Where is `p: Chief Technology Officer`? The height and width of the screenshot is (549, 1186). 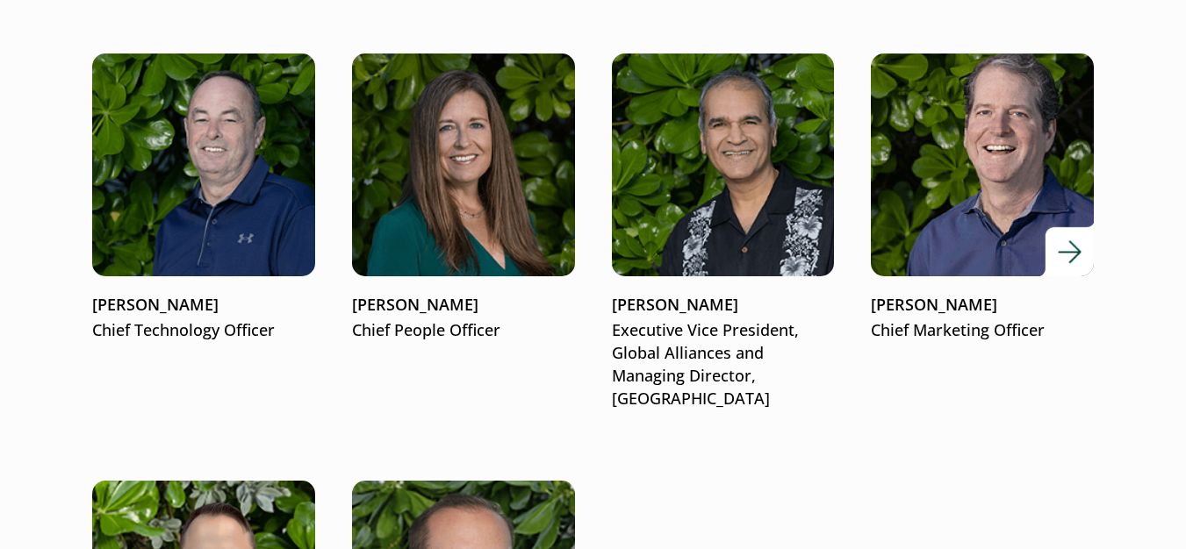
p: Chief Technology Officer is located at coordinates (204, 331).